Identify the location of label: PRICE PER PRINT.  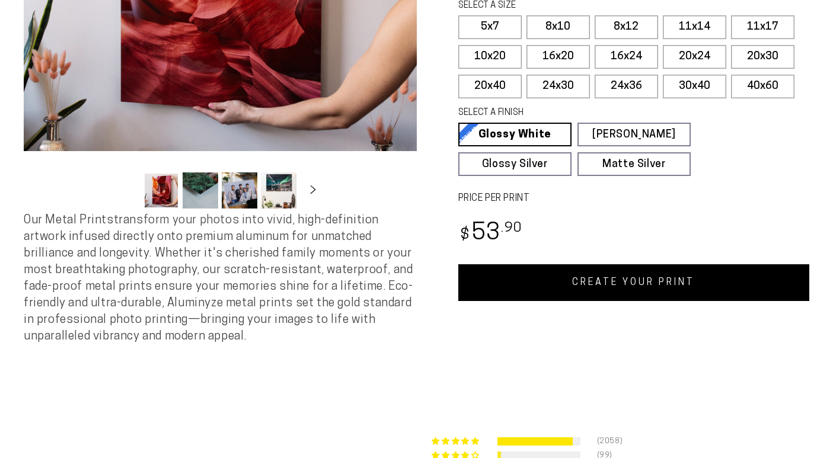
(634, 199).